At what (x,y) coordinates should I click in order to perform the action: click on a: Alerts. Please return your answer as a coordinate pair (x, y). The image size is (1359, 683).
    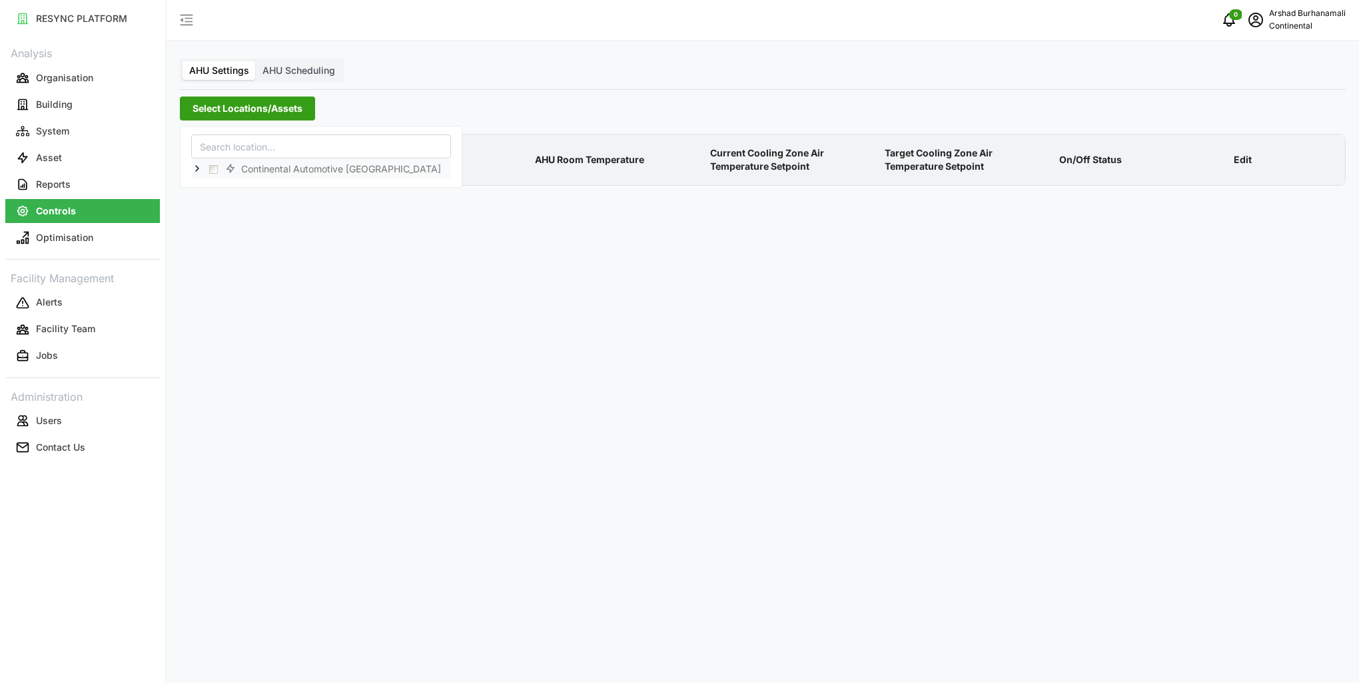
    Looking at the image, I should click on (83, 303).